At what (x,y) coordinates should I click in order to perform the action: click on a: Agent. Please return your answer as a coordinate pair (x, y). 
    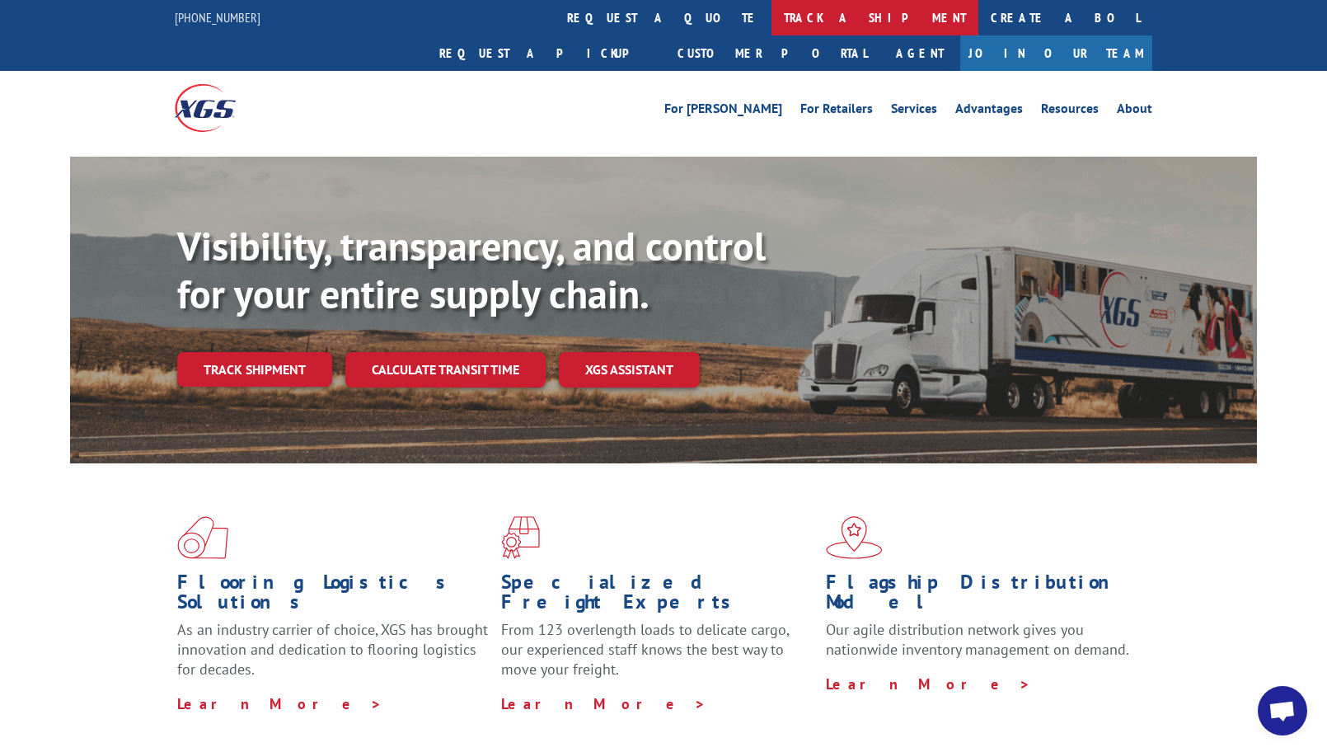
    Looking at the image, I should click on (920, 53).